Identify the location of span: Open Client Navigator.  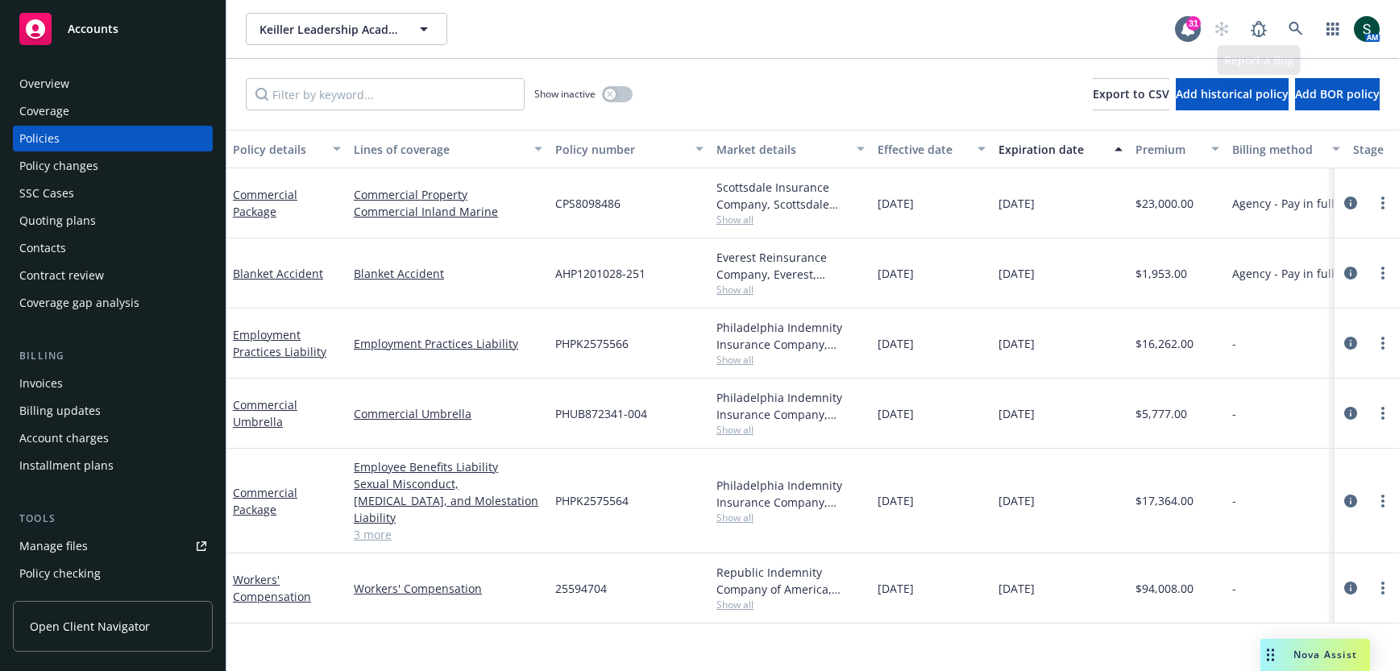
(89, 626).